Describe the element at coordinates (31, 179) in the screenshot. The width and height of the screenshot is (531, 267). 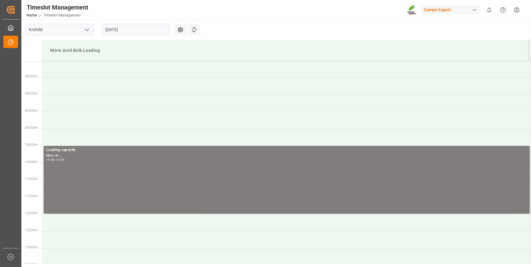
I see `span: 11:00 Hr` at that location.